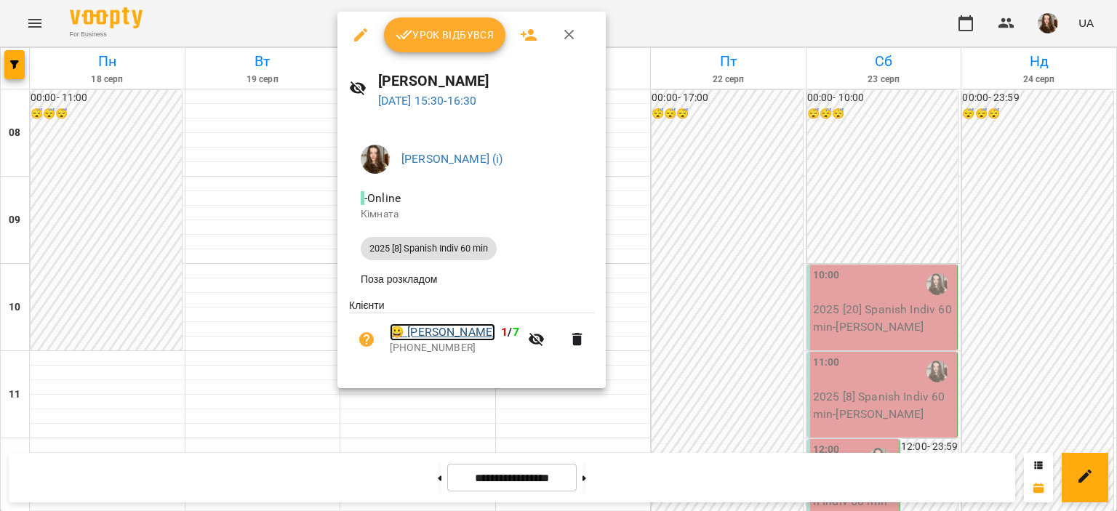 Image resolution: width=1117 pixels, height=511 pixels. I want to click on button: Урок відбувся, so click(445, 35).